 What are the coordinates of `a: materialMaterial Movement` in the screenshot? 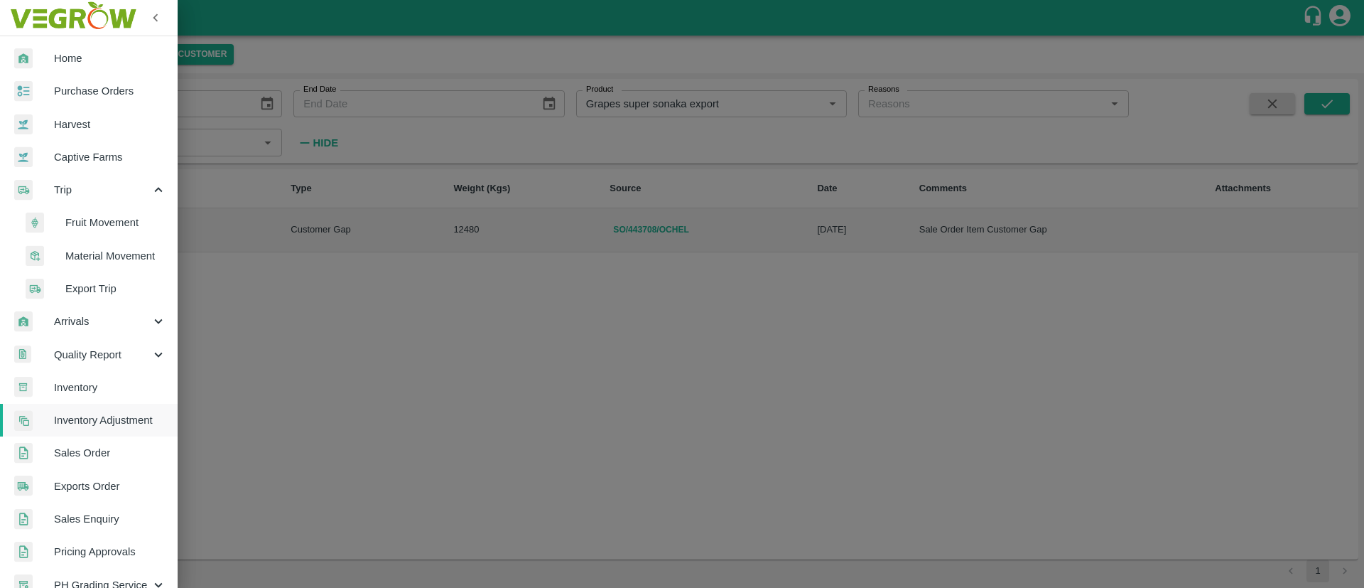 It's located at (94, 256).